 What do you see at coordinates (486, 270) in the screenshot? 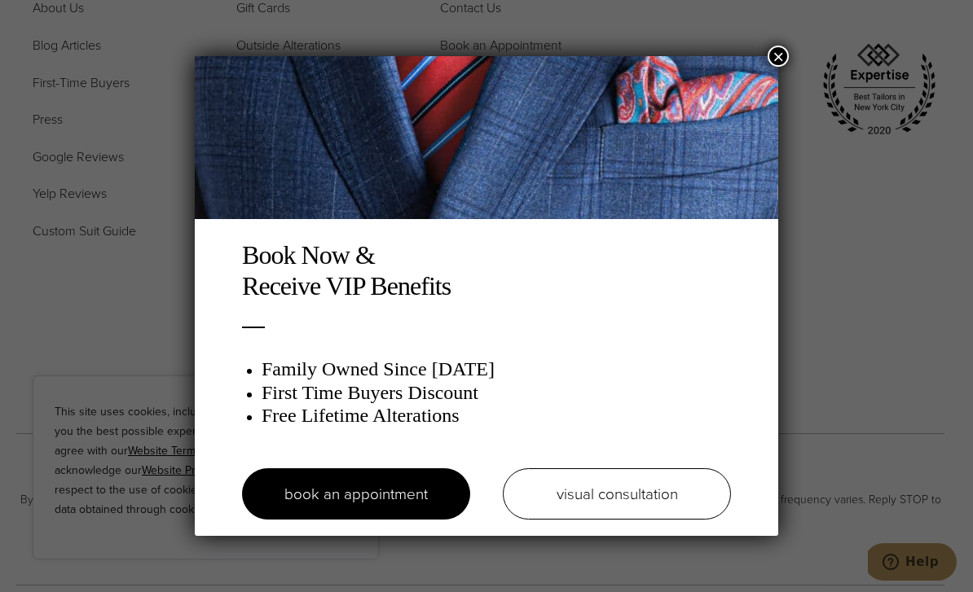
I see `h2: Book Now & Receive VIP Benefits` at bounding box center [486, 270].